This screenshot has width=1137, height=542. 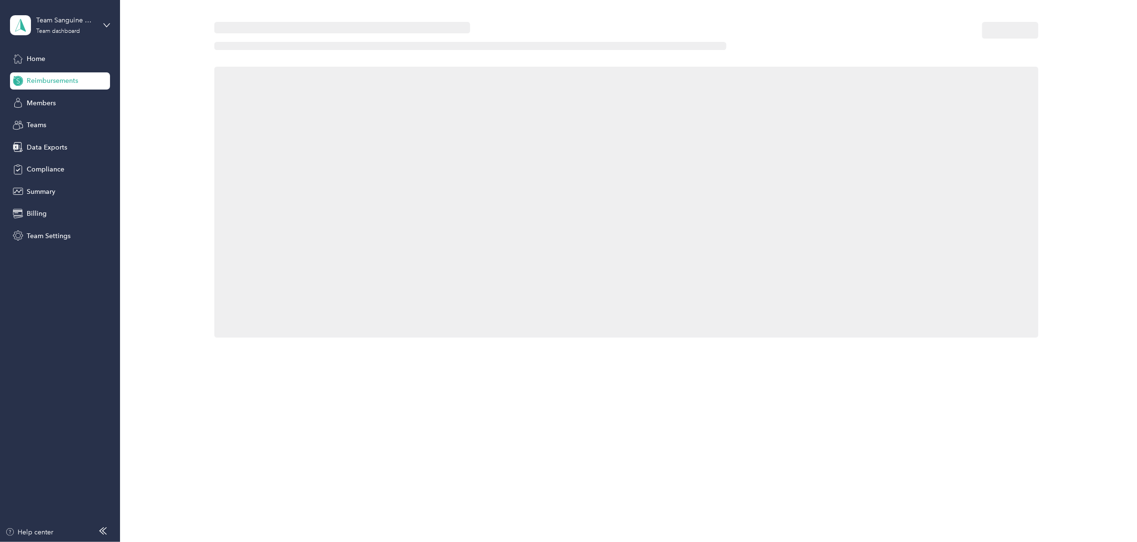 What do you see at coordinates (37, 213) in the screenshot?
I see `span: Billing` at bounding box center [37, 213].